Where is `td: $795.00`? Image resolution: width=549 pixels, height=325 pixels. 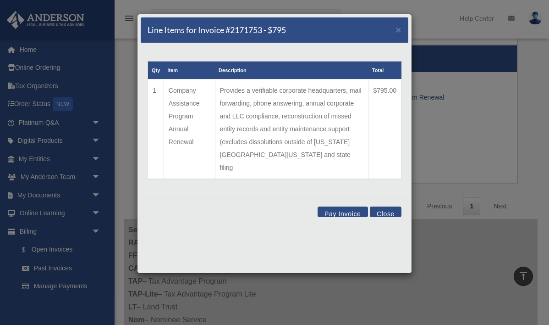
td: $795.00 is located at coordinates (385, 129).